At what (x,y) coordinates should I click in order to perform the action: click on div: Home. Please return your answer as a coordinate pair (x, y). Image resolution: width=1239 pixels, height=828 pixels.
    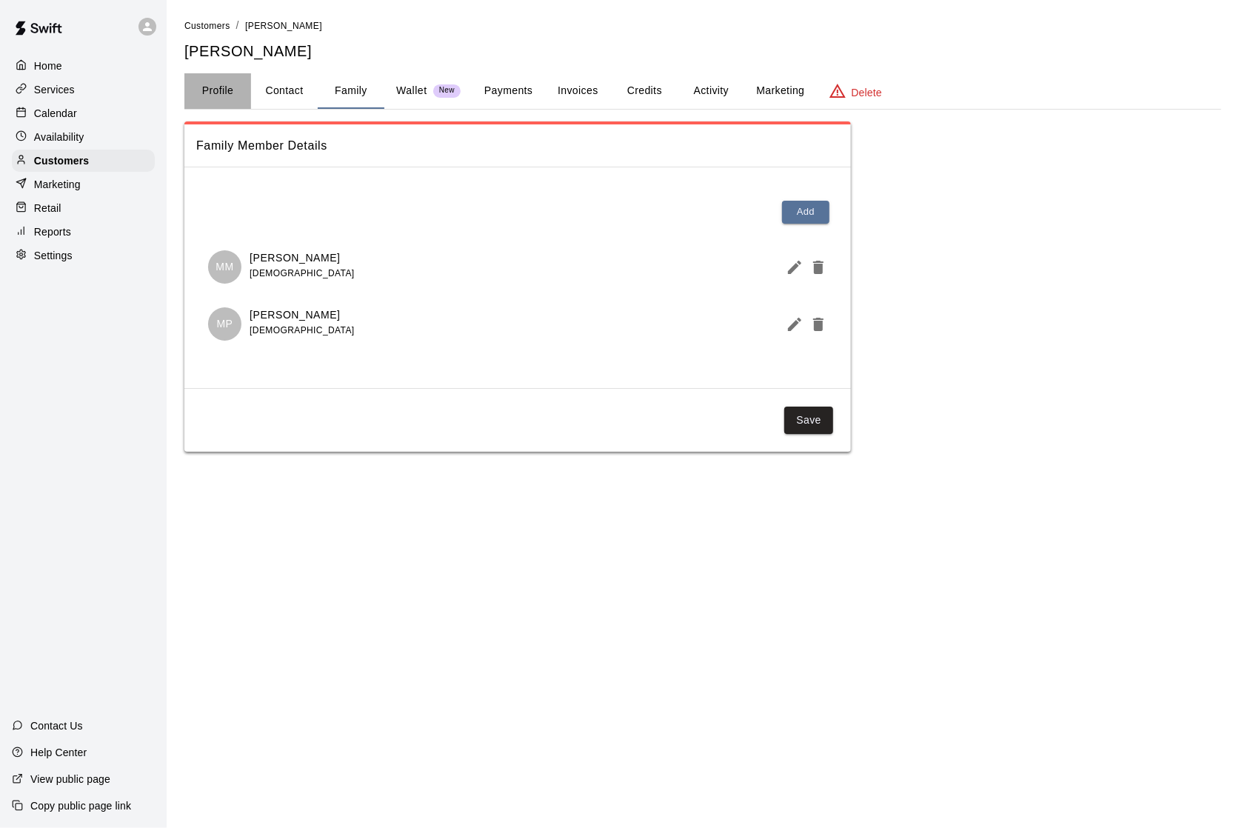
    Looking at the image, I should click on (83, 66).